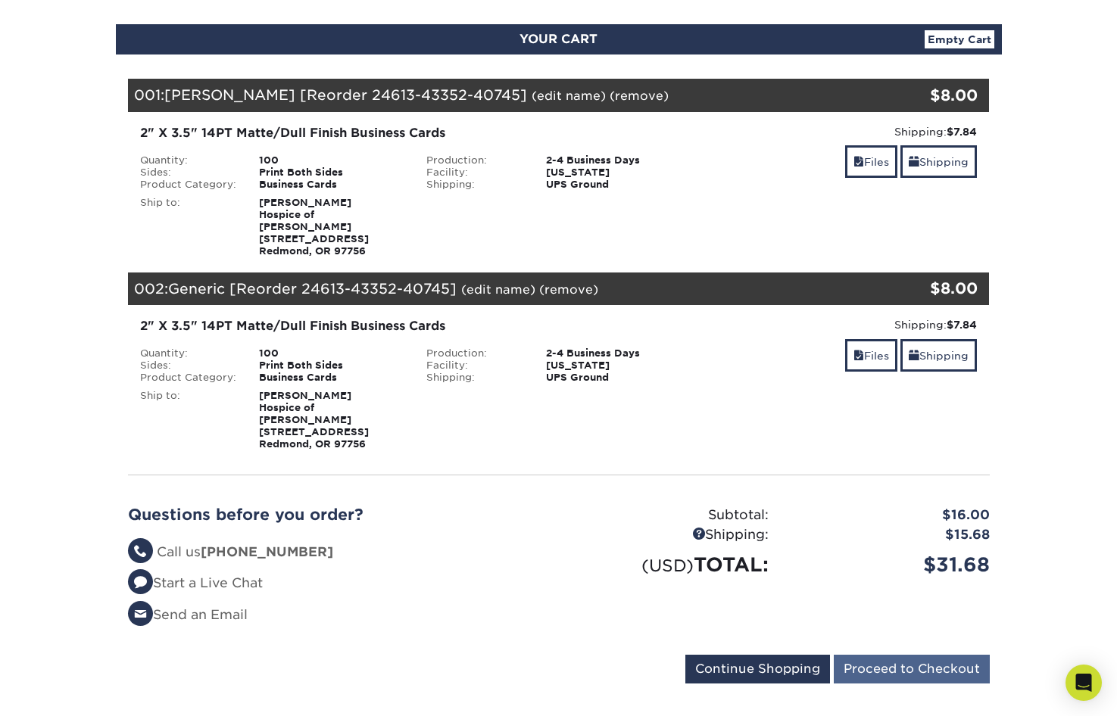 This screenshot has width=1117, height=716. What do you see at coordinates (960, 39) in the screenshot?
I see `a: Empty Cart` at bounding box center [960, 39].